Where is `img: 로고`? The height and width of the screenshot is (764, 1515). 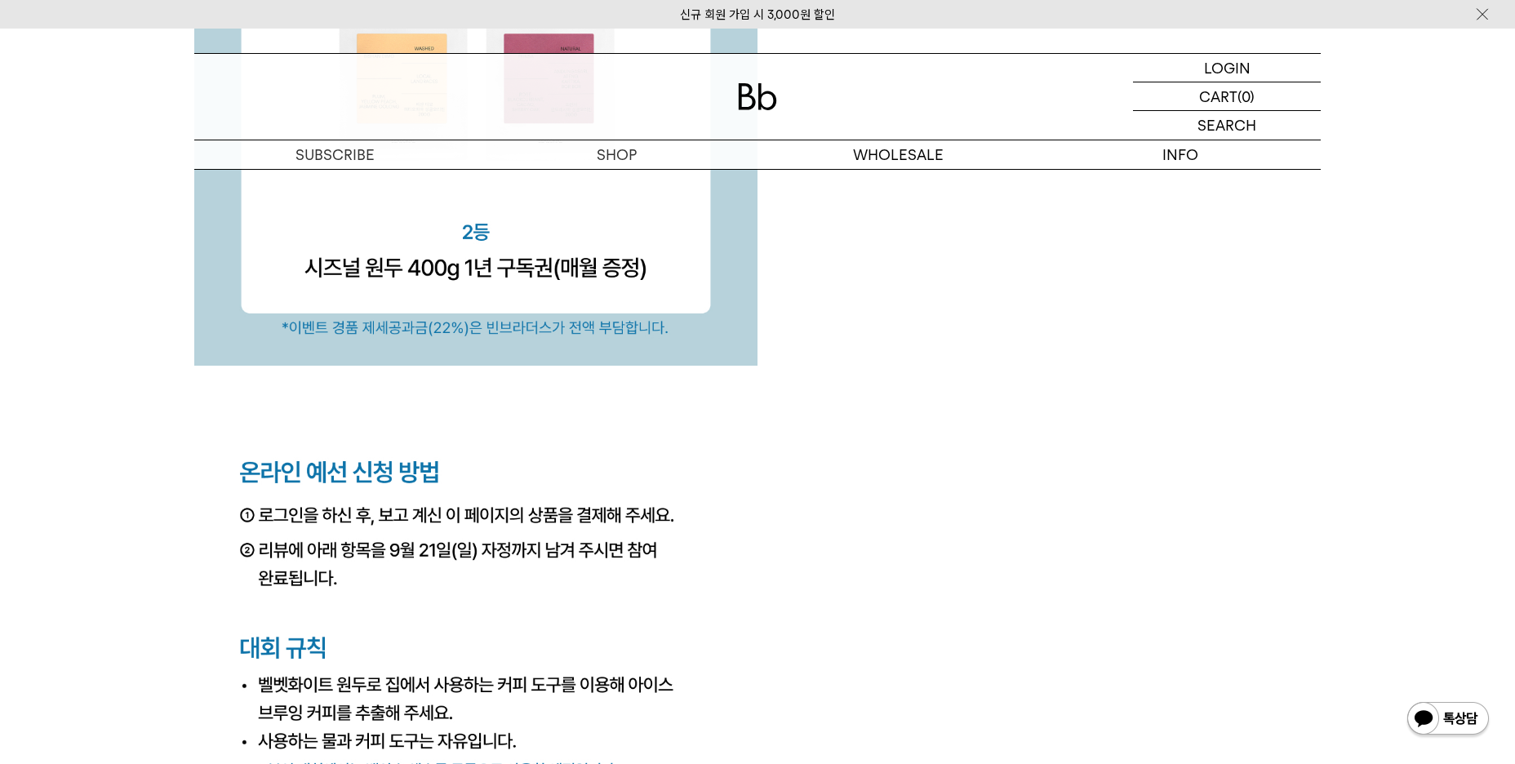 img: 로고 is located at coordinates (758, 96).